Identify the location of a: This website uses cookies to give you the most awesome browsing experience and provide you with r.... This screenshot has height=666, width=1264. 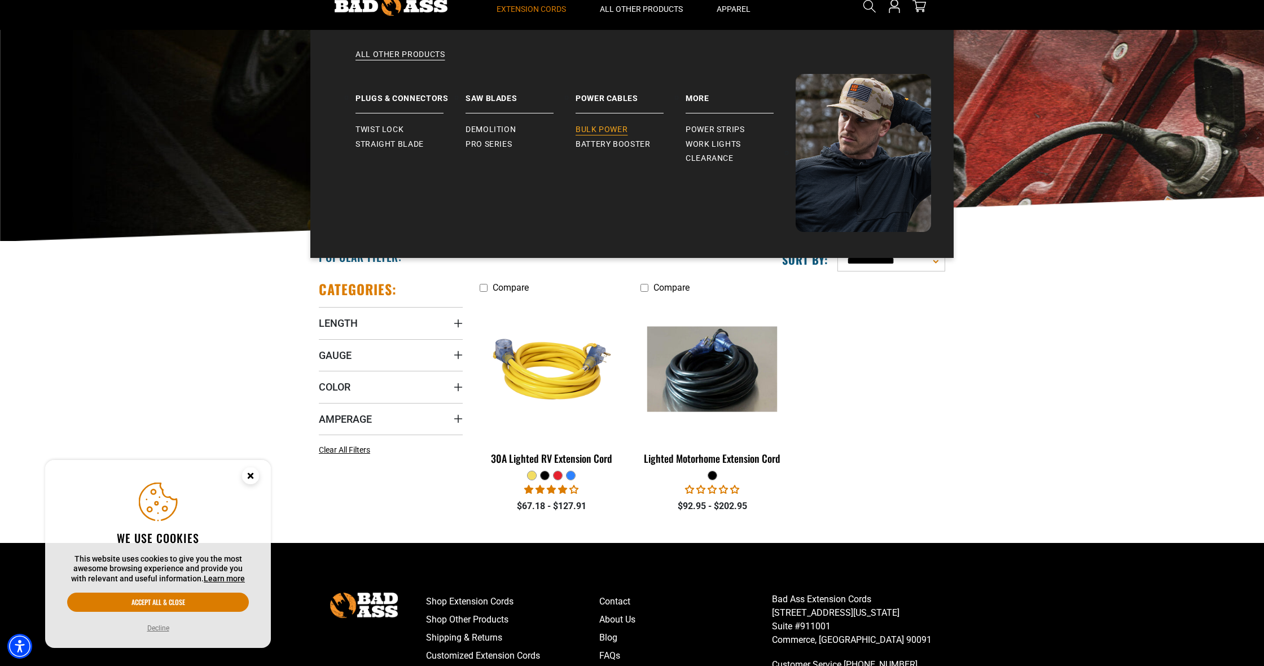
(224, 578).